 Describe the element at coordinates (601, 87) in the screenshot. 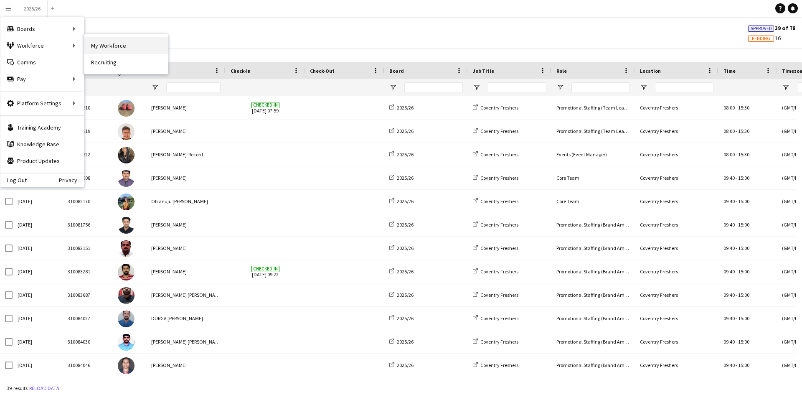

I see `input: Role Filter Input` at that location.